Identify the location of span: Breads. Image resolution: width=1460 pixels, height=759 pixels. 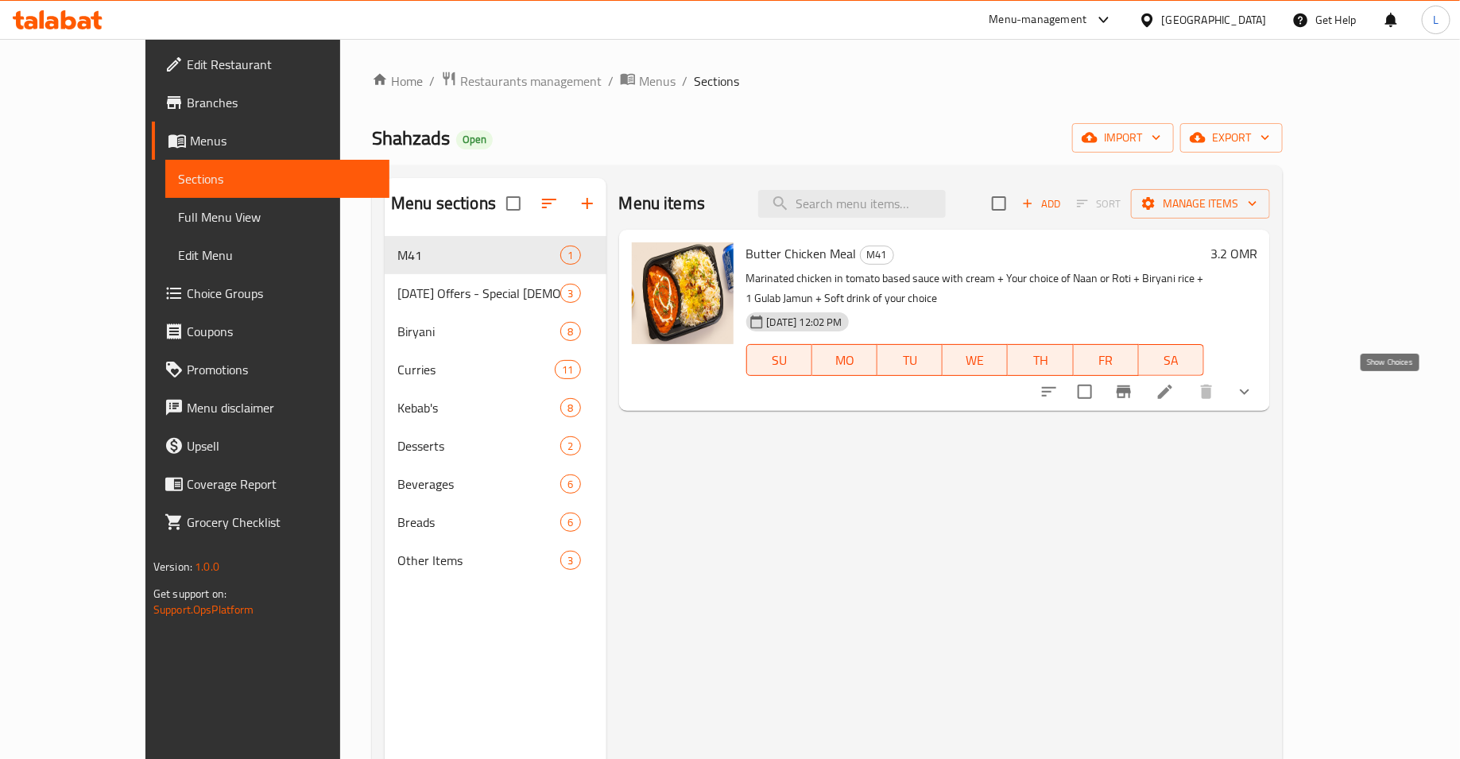
(478, 522).